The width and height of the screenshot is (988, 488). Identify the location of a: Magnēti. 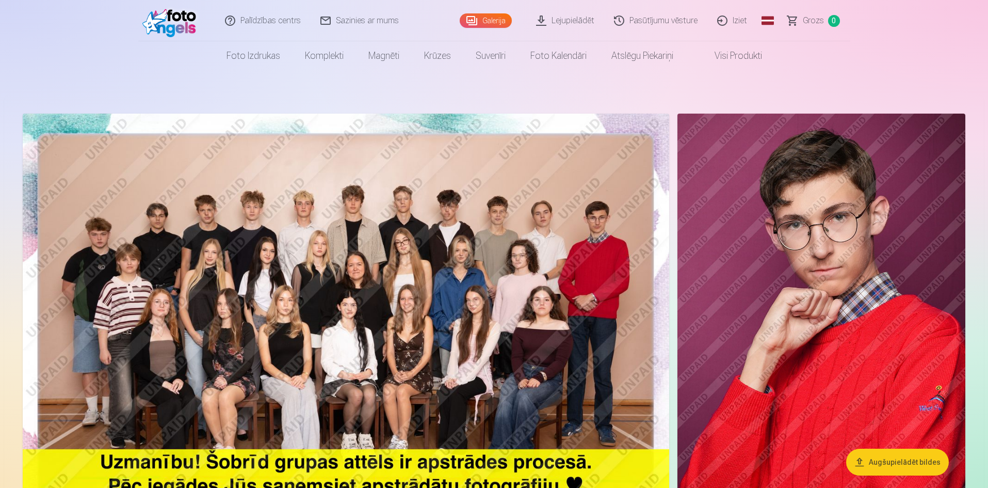
(384, 56).